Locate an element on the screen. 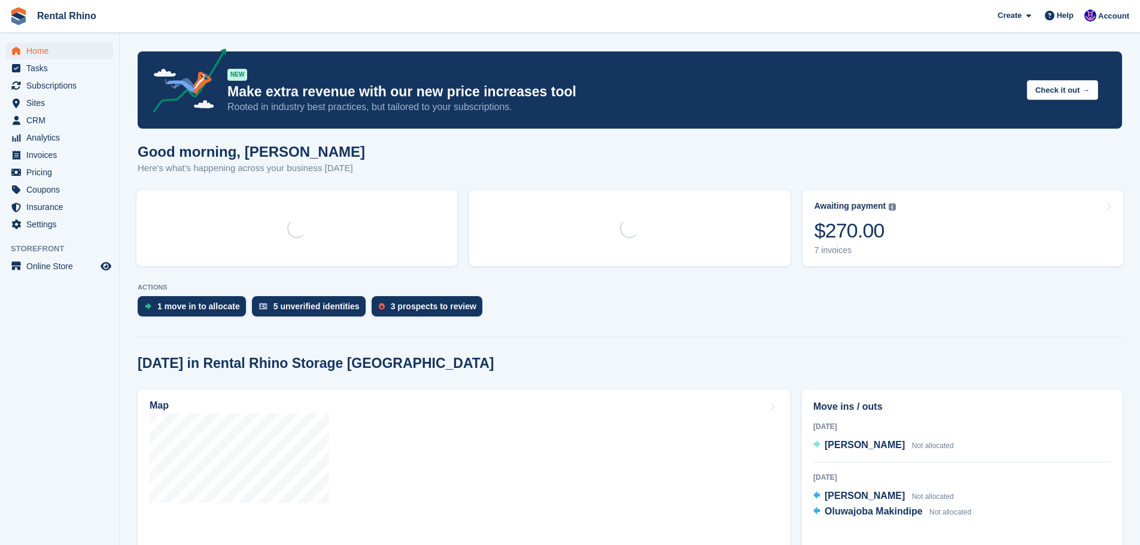 This screenshot has height=545, width=1140. span: Tasks is located at coordinates (62, 68).